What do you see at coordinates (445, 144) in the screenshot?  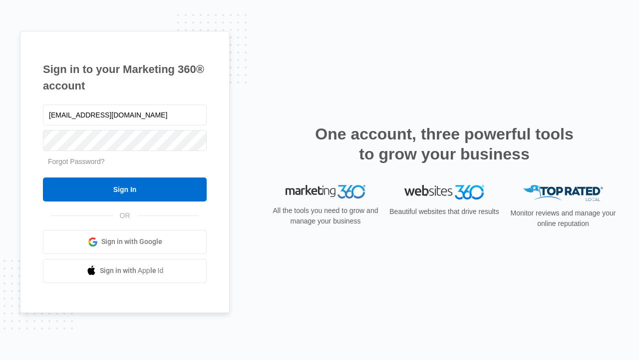 I see `h2: One account, three powerful tools to grow your business` at bounding box center [445, 144].